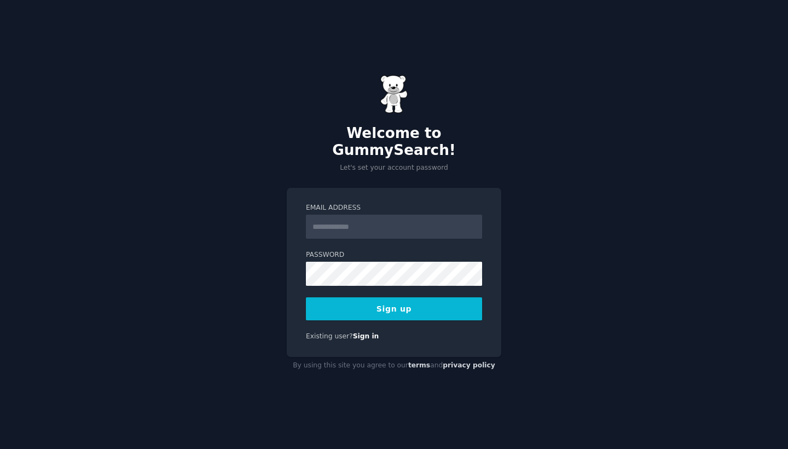 The image size is (788, 449). Describe the element at coordinates (394, 255) in the screenshot. I see `label: Password` at that location.